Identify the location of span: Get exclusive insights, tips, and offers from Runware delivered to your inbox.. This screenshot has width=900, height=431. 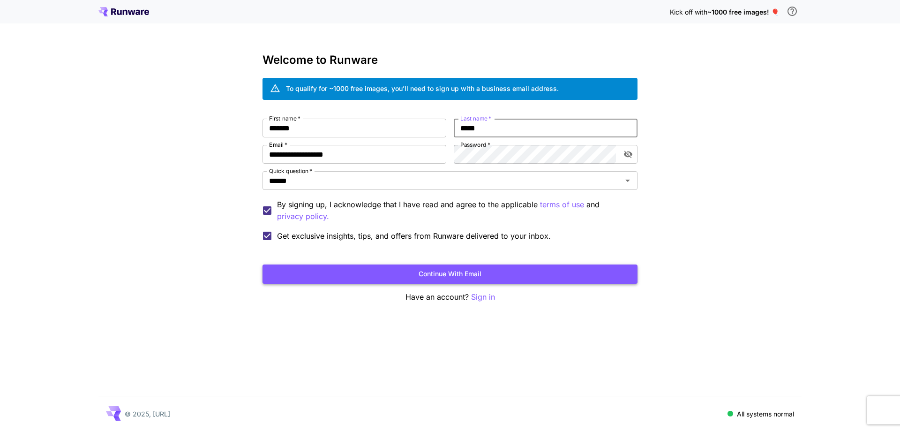
(414, 236).